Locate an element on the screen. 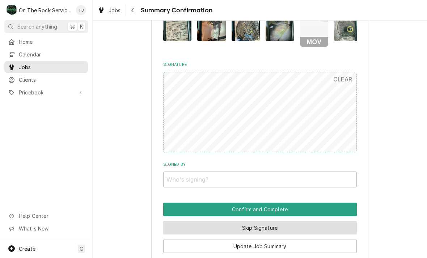 This screenshot has height=258, width=427. div: On The Rock Services is located at coordinates (45, 10).